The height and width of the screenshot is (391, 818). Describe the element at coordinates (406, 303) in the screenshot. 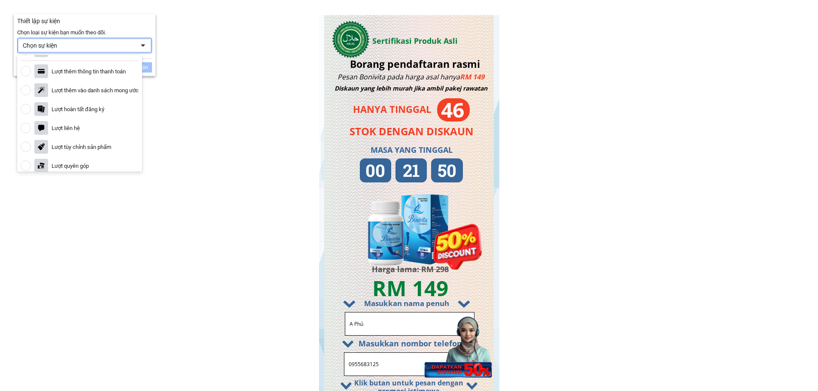

I see `h3: Masukkan nama penuh` at that location.